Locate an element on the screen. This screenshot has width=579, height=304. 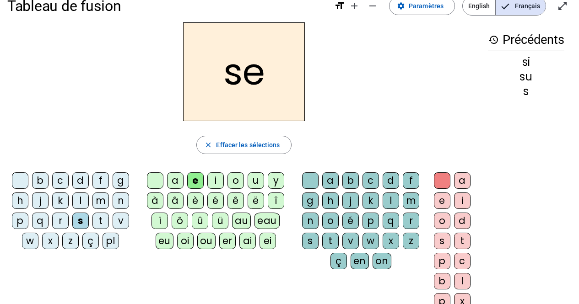
div: au is located at coordinates (241, 221).